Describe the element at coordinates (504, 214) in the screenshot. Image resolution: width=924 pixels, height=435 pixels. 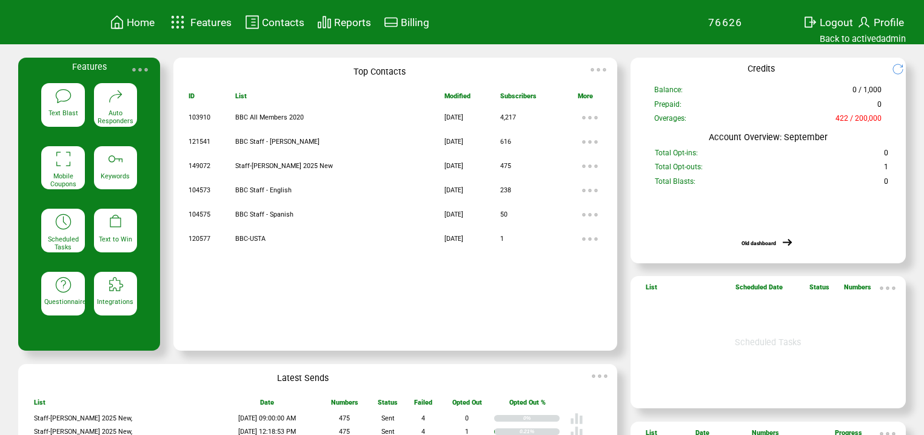
I see `span: 50` at that location.